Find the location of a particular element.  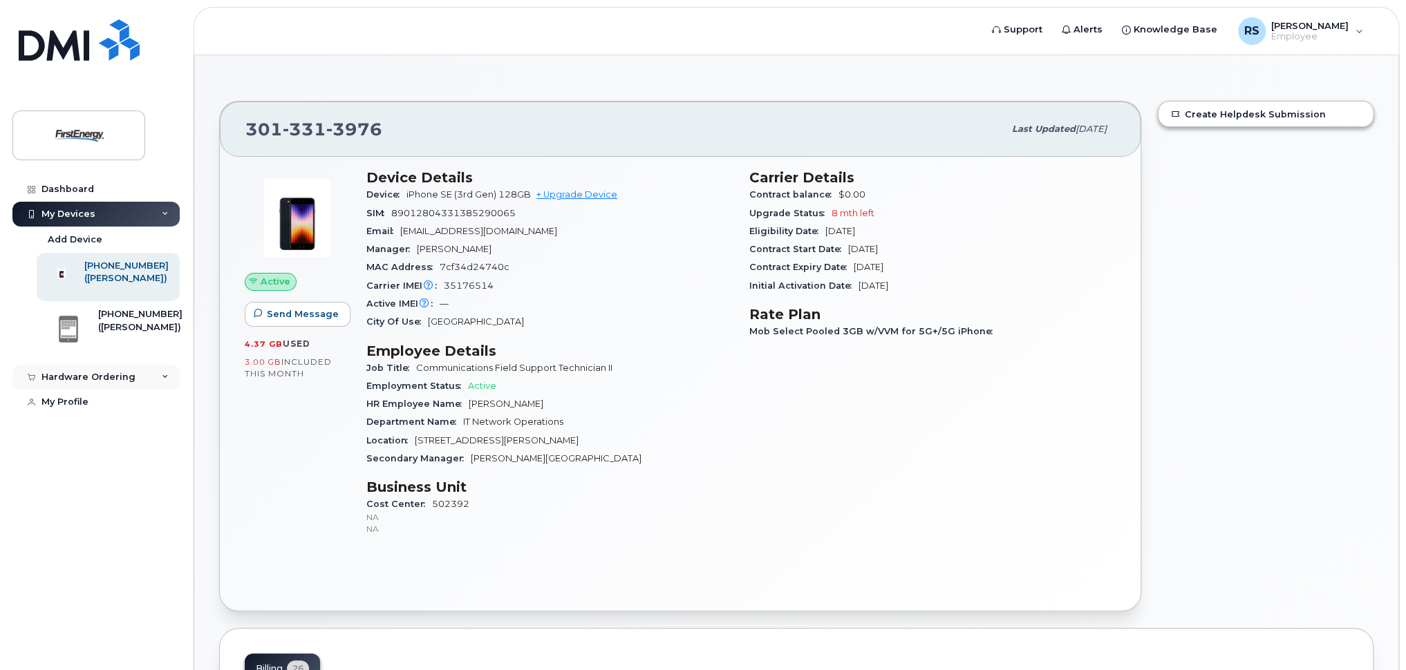

span: Send Message is located at coordinates (303, 314).